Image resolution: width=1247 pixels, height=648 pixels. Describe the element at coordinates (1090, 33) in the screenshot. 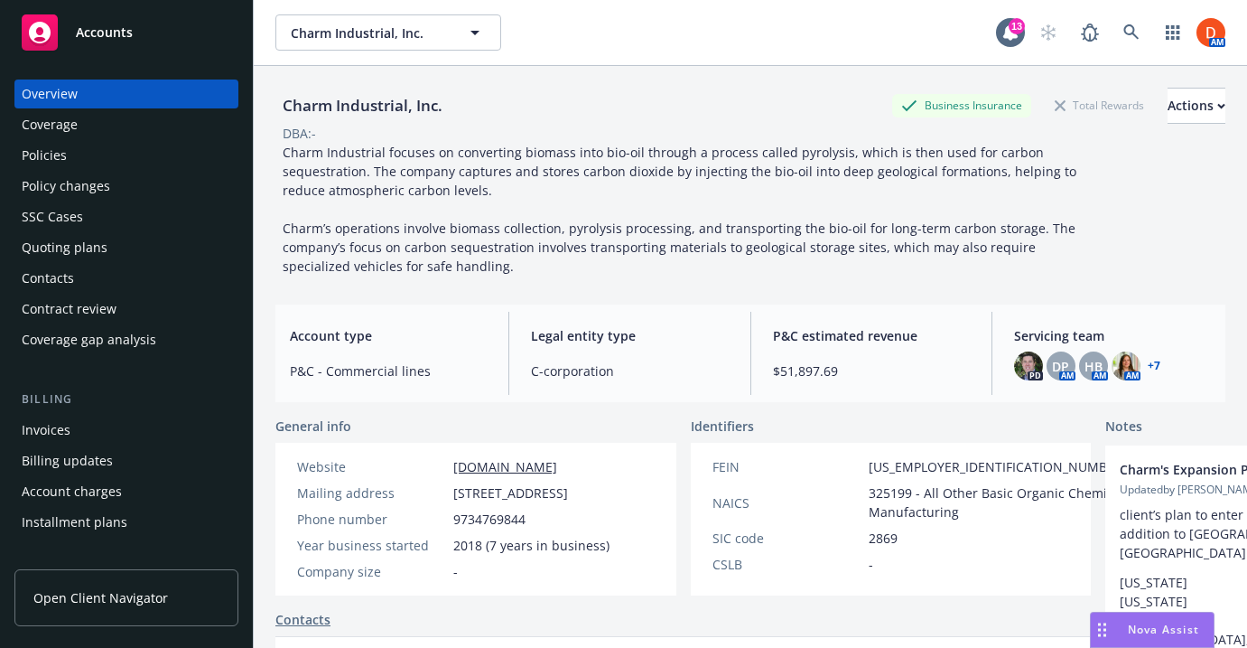

I see `a: Report a Bug` at that location.